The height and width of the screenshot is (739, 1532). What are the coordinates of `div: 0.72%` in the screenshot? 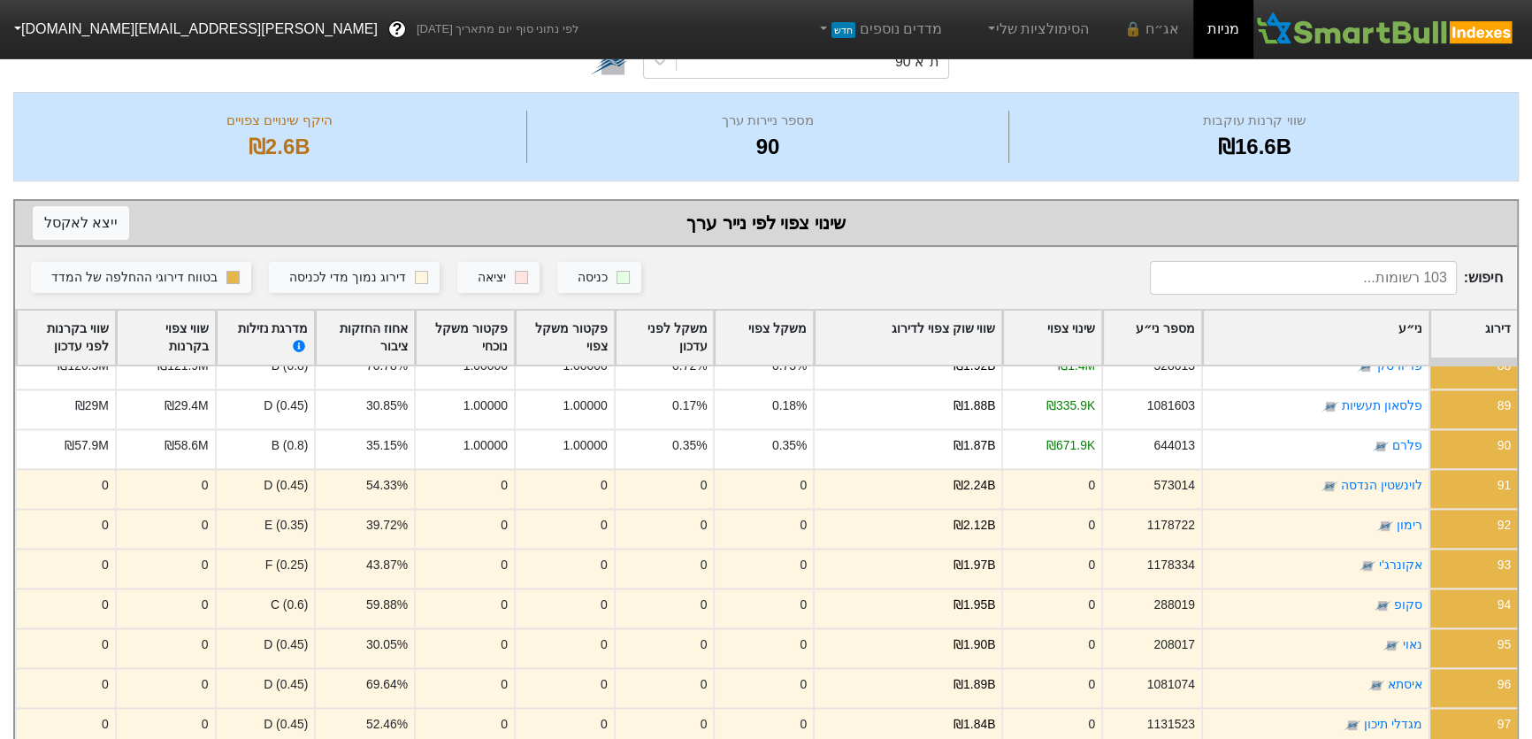 It's located at (689, 365).